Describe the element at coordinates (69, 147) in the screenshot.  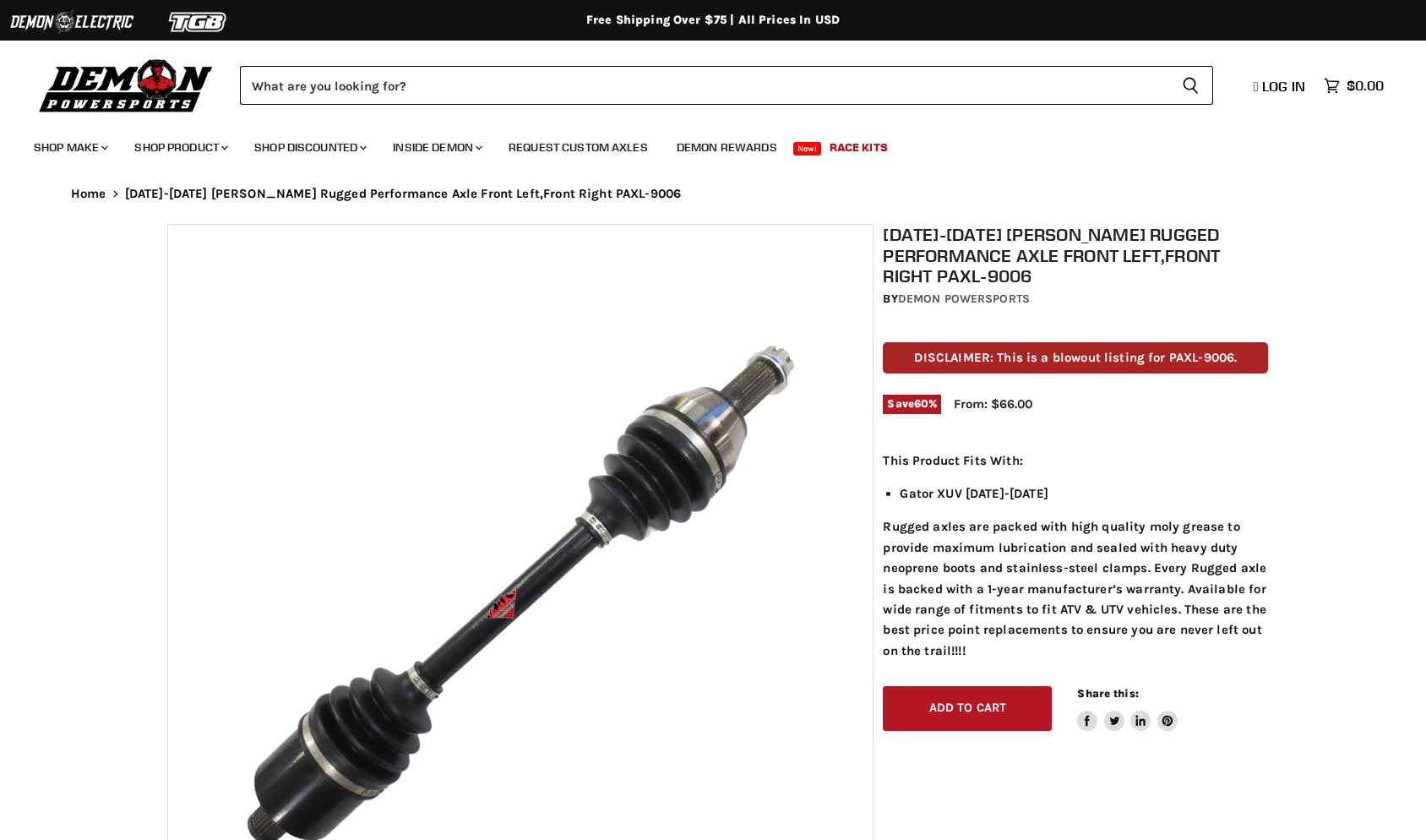
I see `a: Shop Make` at that location.